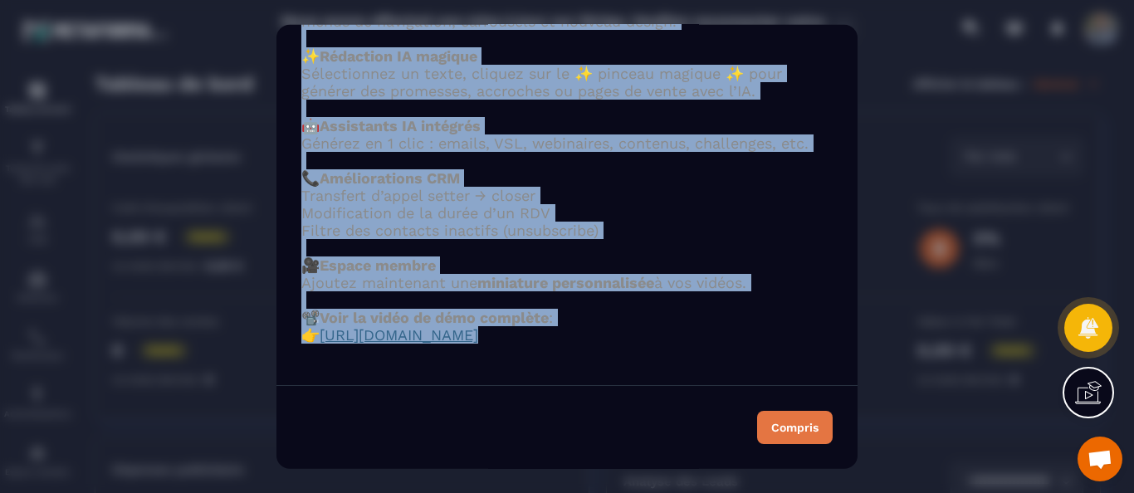  Describe the element at coordinates (567, 213) in the screenshot. I see `li: Modification de la durée d’un RDV` at that location.